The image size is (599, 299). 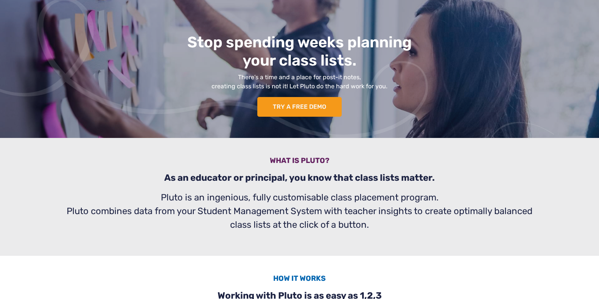 What do you see at coordinates (300, 162) in the screenshot?
I see `h3: What is pluto?` at bounding box center [300, 162].